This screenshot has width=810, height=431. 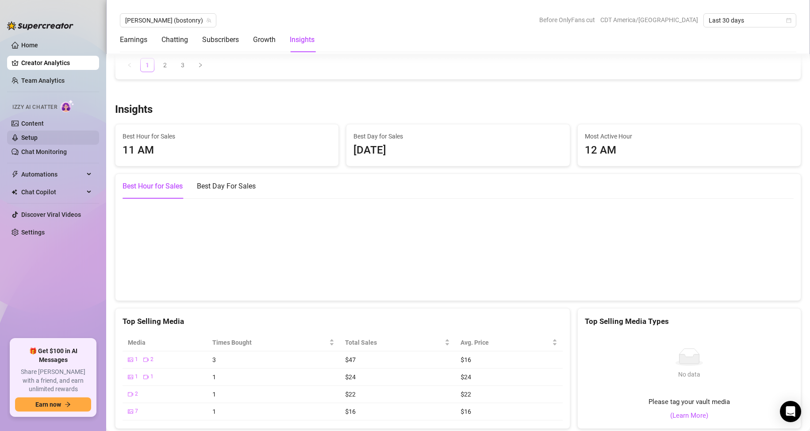 What do you see at coordinates (214, 359) in the screenshot?
I see `span: 3` at bounding box center [214, 359].